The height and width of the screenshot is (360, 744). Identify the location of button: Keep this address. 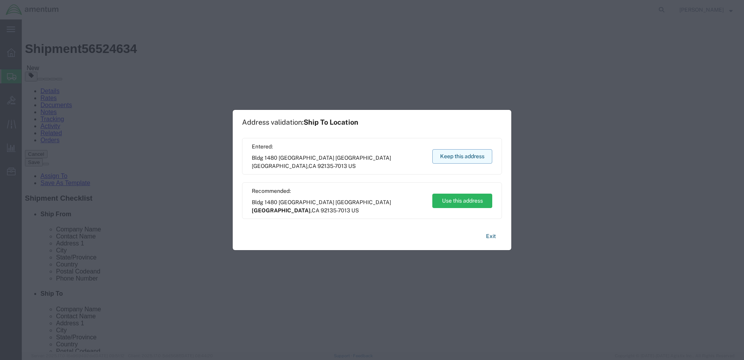
(462, 156).